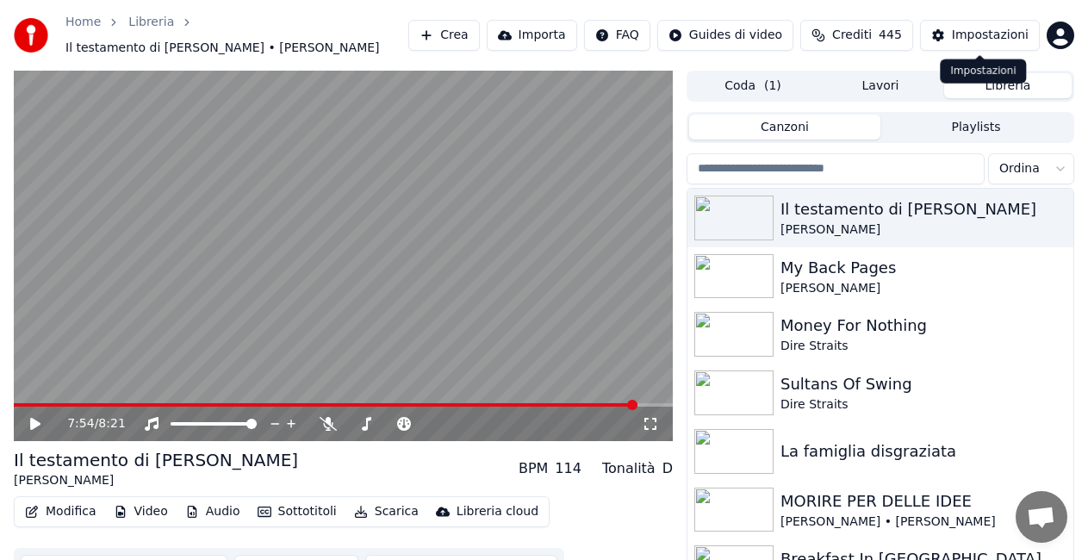 This screenshot has width=1088, height=560. What do you see at coordinates (444, 35) in the screenshot?
I see `button: Crea` at bounding box center [444, 35].